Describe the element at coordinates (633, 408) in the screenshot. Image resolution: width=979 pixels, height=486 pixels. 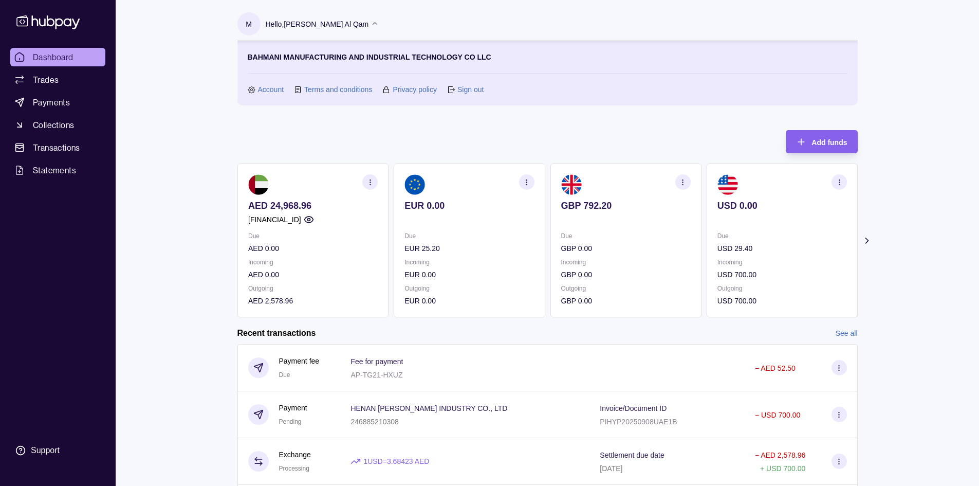
I see `p: Invoice/Document ID` at that location.